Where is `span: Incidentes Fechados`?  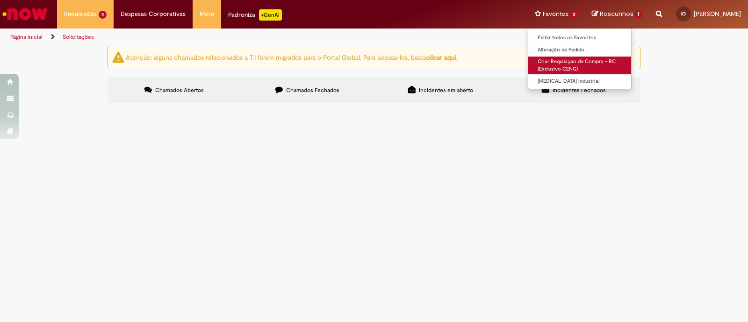 span: Incidentes Fechados is located at coordinates (579, 90).